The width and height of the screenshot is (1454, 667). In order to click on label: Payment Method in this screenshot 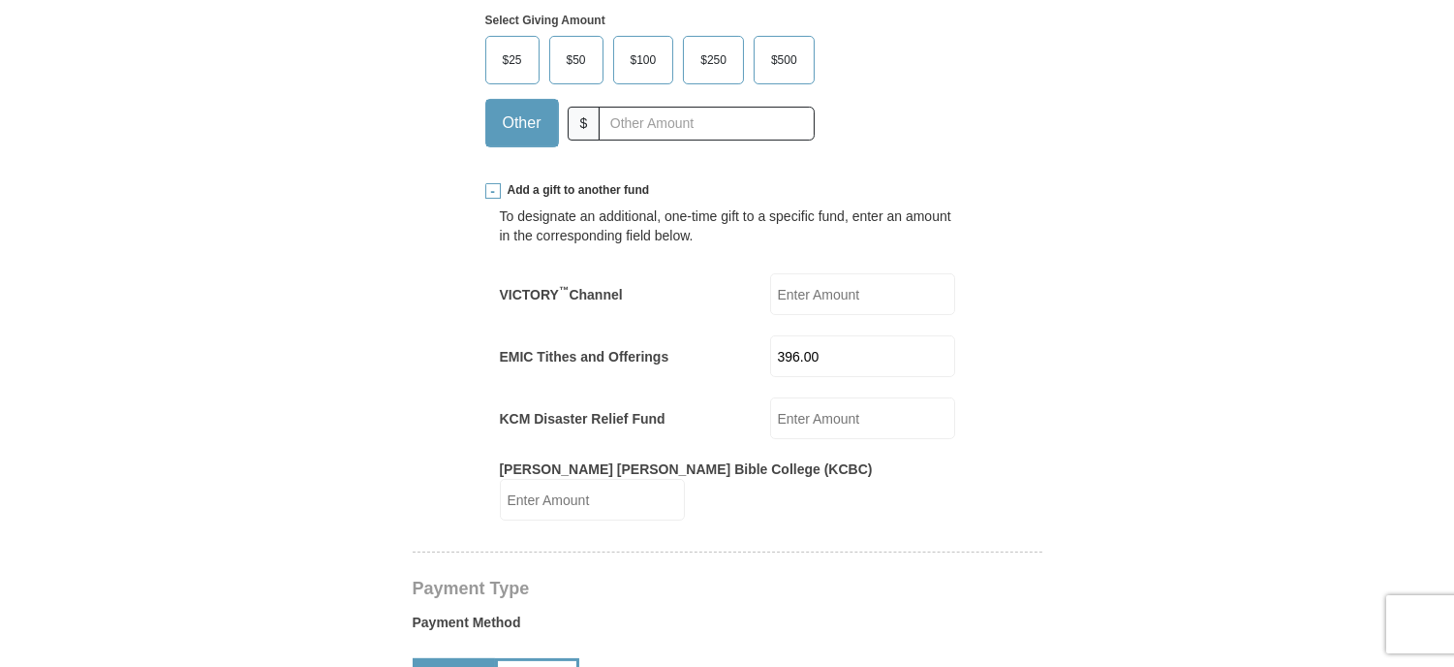, I will do `click(728, 627)`.